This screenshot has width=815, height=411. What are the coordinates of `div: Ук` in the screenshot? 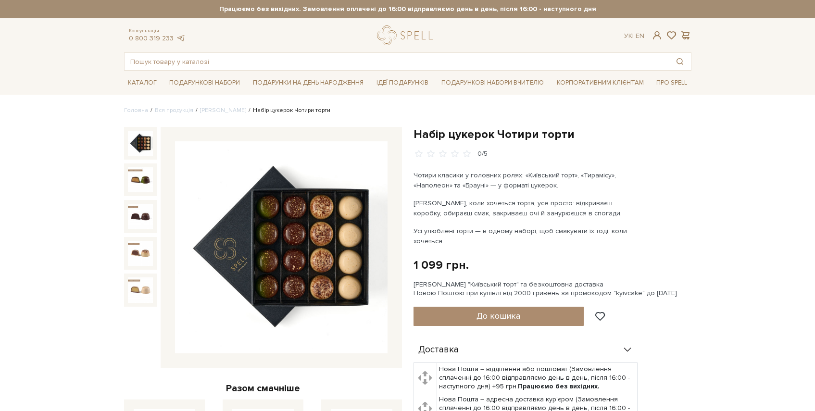 It's located at (634, 36).